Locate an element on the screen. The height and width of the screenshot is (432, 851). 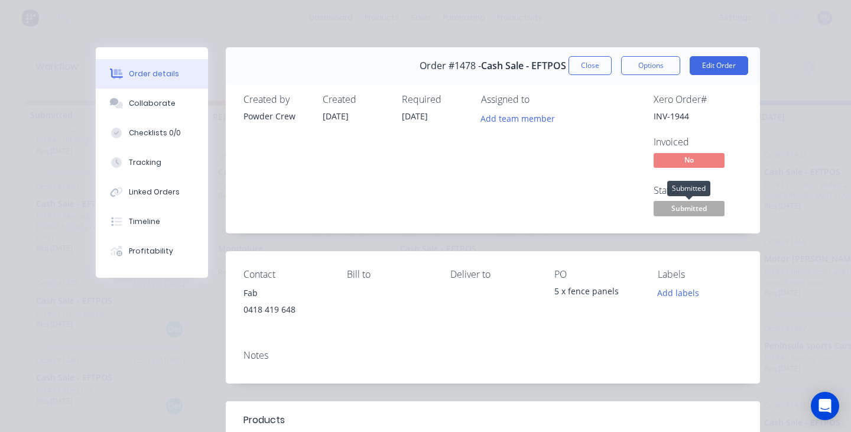
div: Created is located at coordinates (355, 99).